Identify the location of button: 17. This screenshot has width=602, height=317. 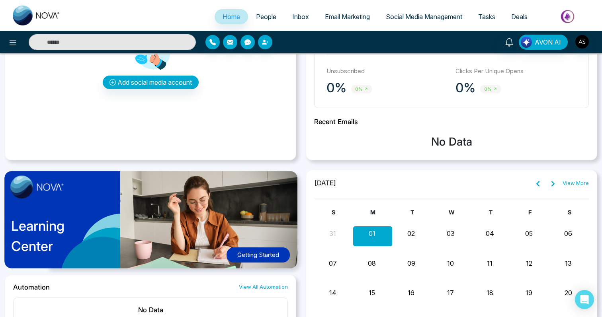
(450, 293).